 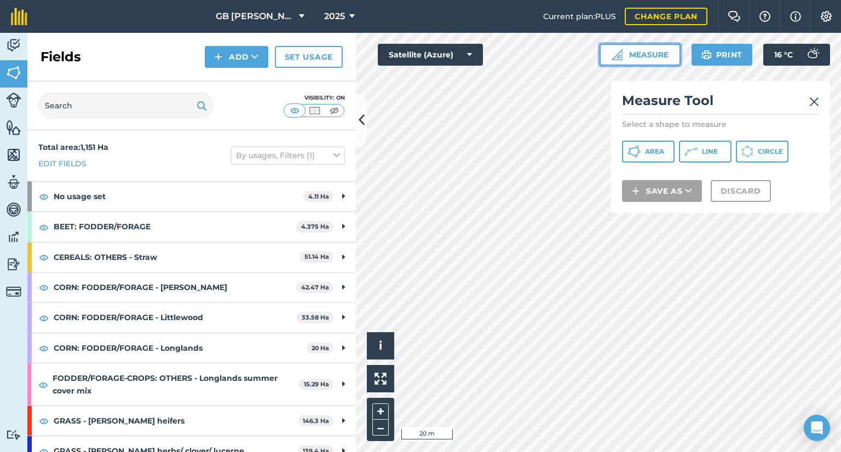 I want to click on strong: CEREALS: OTHERS - Straw, so click(x=176, y=257).